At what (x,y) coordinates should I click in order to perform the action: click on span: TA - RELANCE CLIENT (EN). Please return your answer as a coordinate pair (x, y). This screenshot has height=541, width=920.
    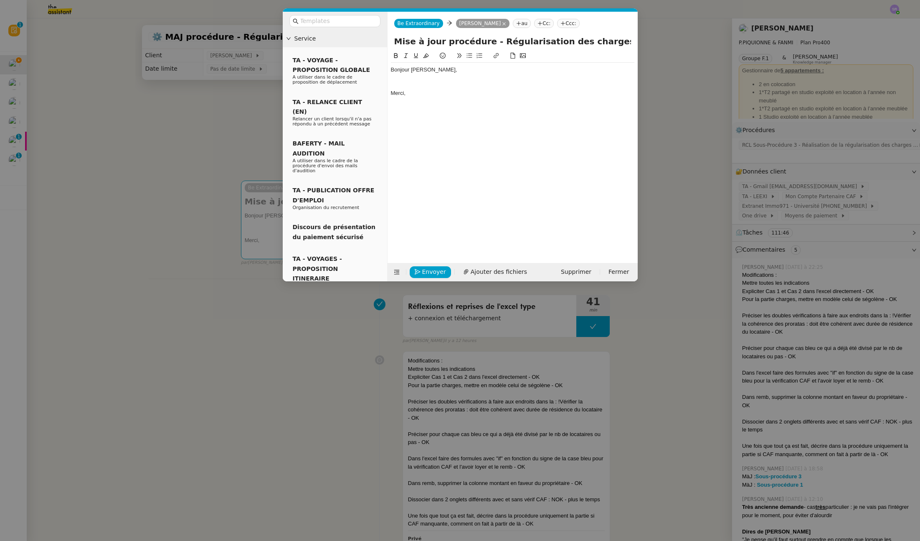
    Looking at the image, I should click on (328, 107).